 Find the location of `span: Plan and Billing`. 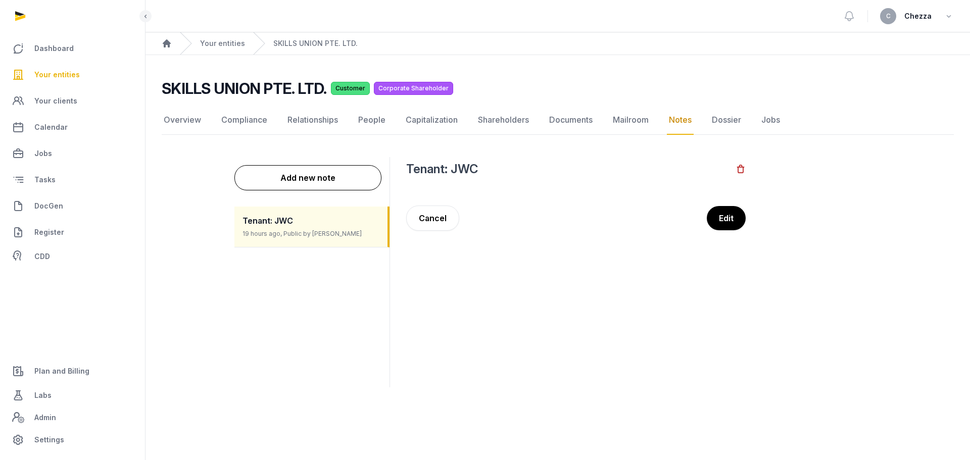

span: Plan and Billing is located at coordinates (62, 371).